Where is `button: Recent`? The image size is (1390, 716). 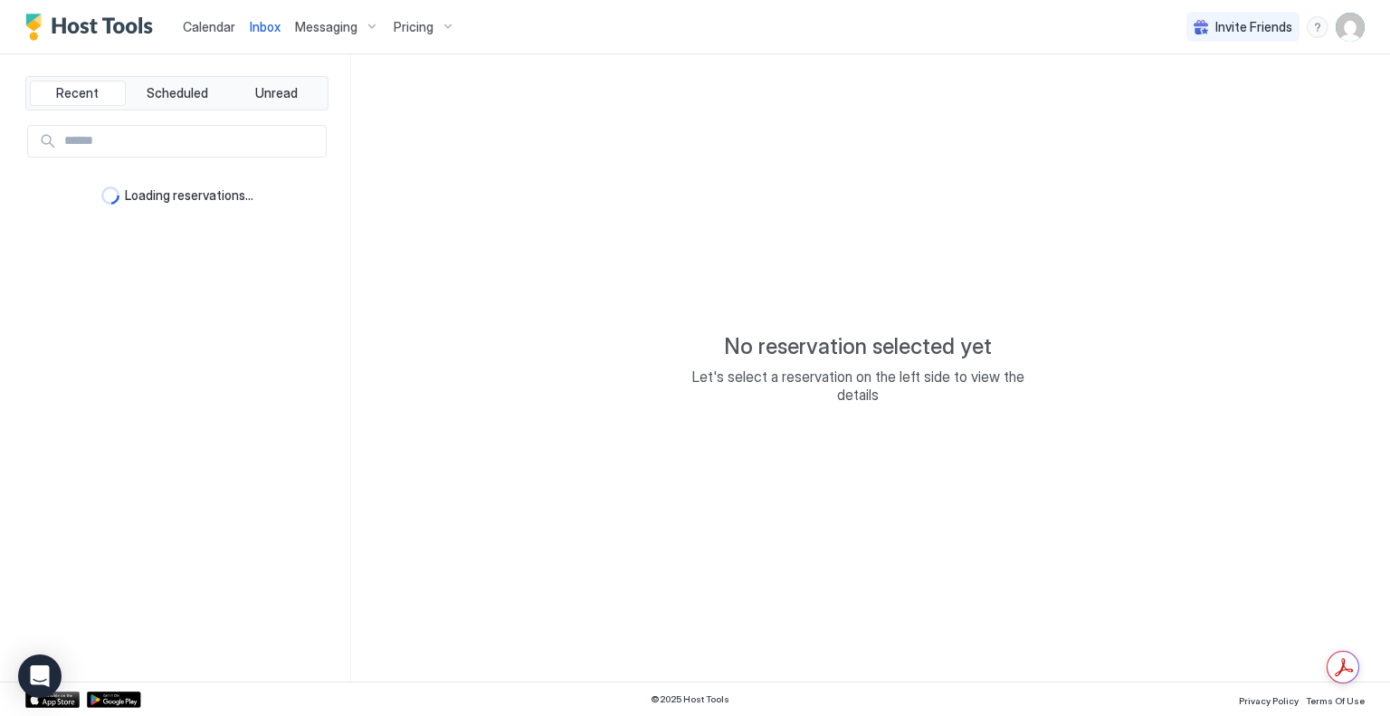 button: Recent is located at coordinates (78, 93).